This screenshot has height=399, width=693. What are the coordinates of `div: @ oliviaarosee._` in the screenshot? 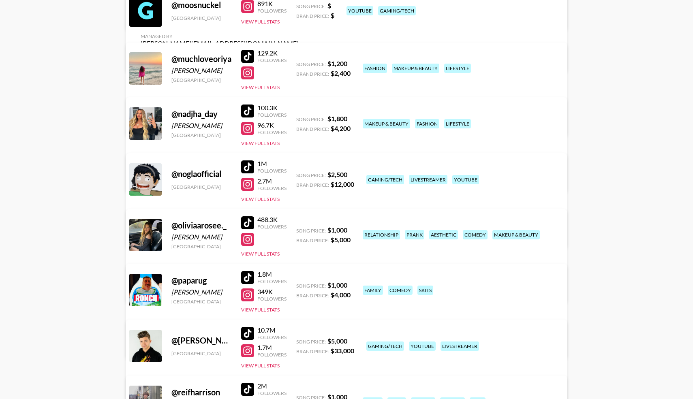 It's located at (201, 225).